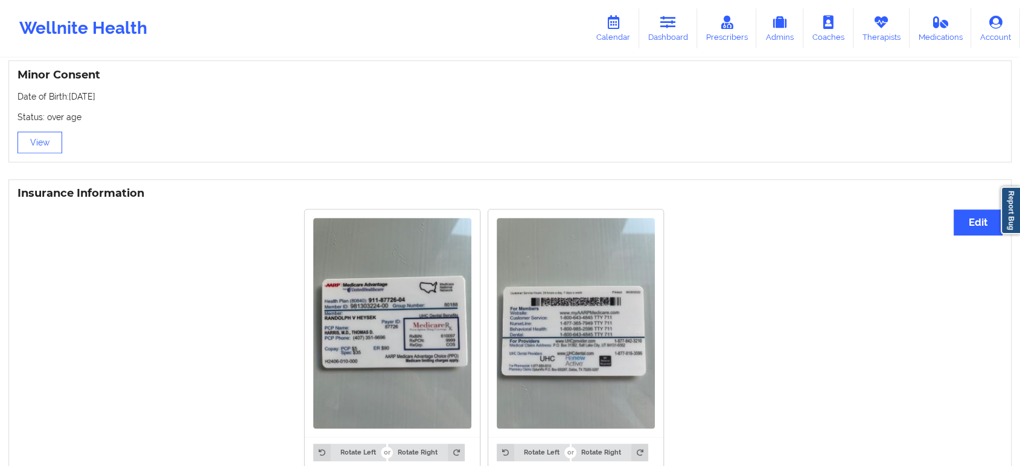  I want to click on h3: Minor Consent, so click(510, 75).